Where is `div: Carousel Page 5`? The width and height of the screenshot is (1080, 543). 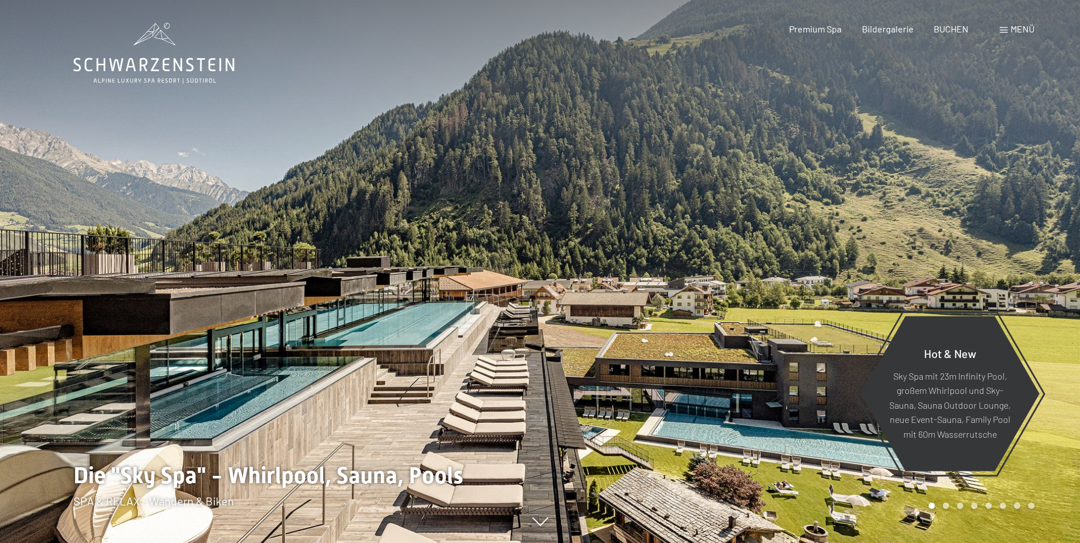 div: Carousel Page 5 is located at coordinates (989, 506).